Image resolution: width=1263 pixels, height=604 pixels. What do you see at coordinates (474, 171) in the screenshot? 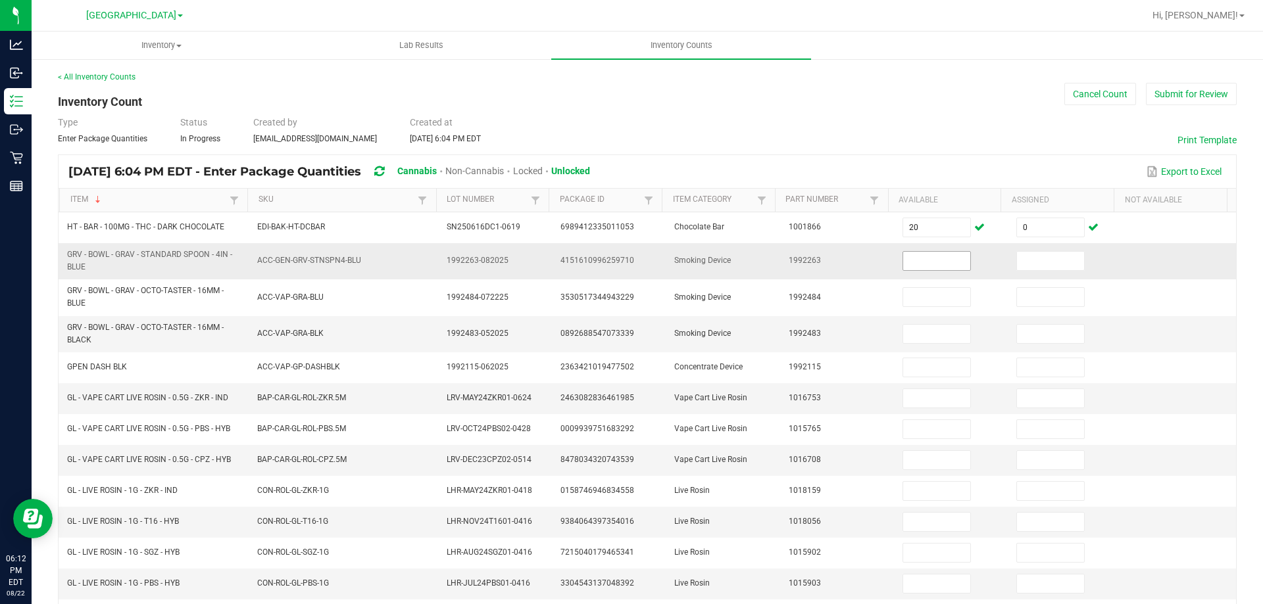
I see `span: Non-Cannabis` at bounding box center [474, 171].